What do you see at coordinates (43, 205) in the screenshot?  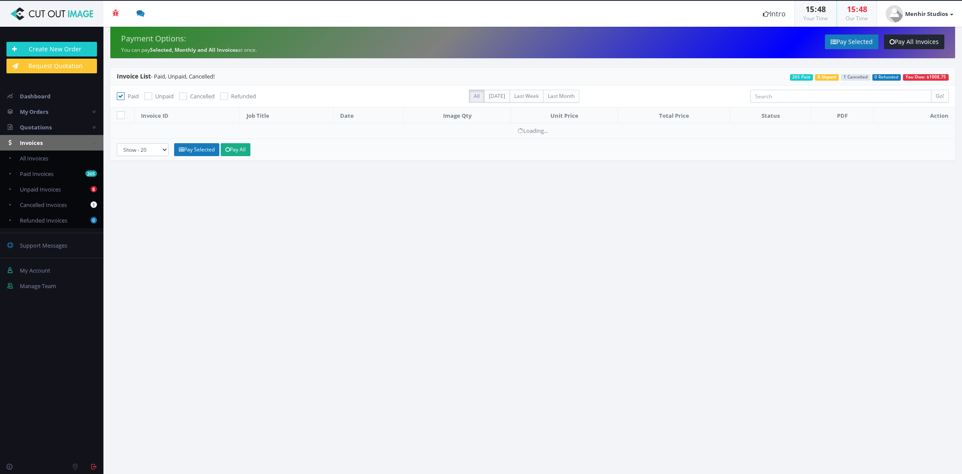 I see `span: Cancelled Invoices` at bounding box center [43, 205].